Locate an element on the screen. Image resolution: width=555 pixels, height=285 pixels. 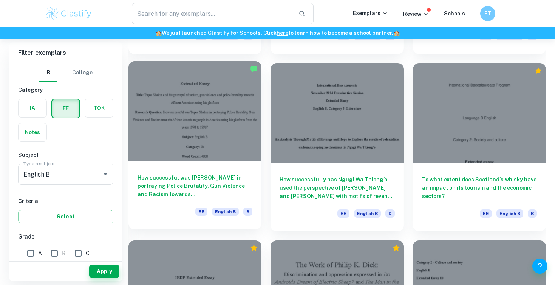
p: Review is located at coordinates (416, 14).